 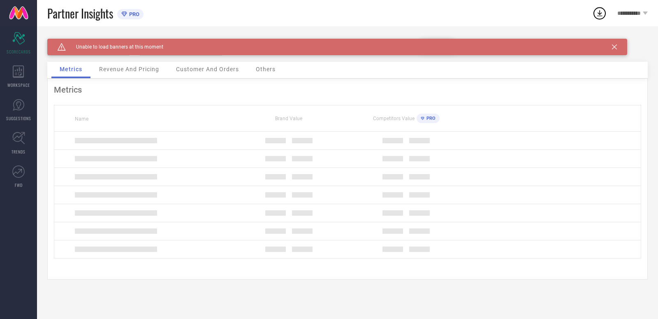 I want to click on span: Revenue And Pricing, so click(x=129, y=69).